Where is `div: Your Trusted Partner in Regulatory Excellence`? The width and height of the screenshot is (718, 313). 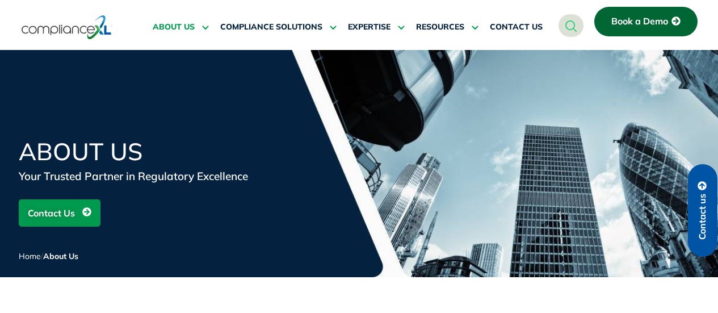
div: Your Trusted Partner in Regulatory Excellence is located at coordinates (155, 176).